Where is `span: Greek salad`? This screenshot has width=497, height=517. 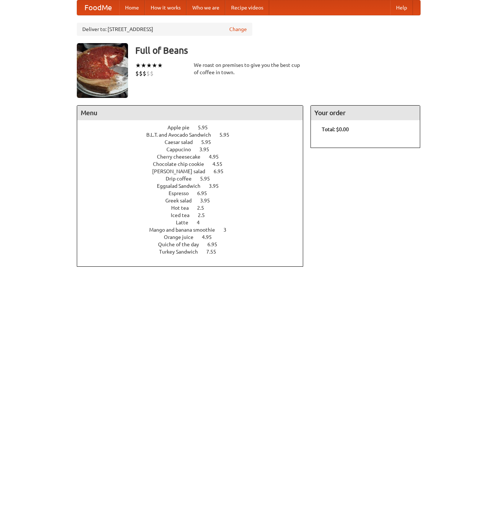 span: Greek salad is located at coordinates (182, 201).